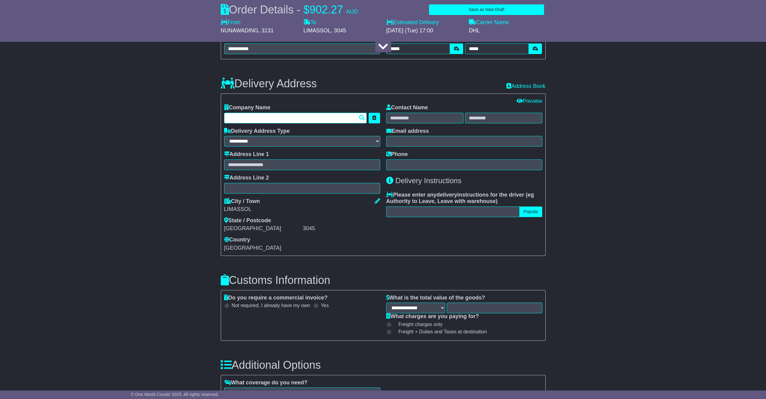 Image resolution: width=766 pixels, height=399 pixels. What do you see at coordinates (383, 280) in the screenshot?
I see `h3: Customs Information` at bounding box center [383, 280].